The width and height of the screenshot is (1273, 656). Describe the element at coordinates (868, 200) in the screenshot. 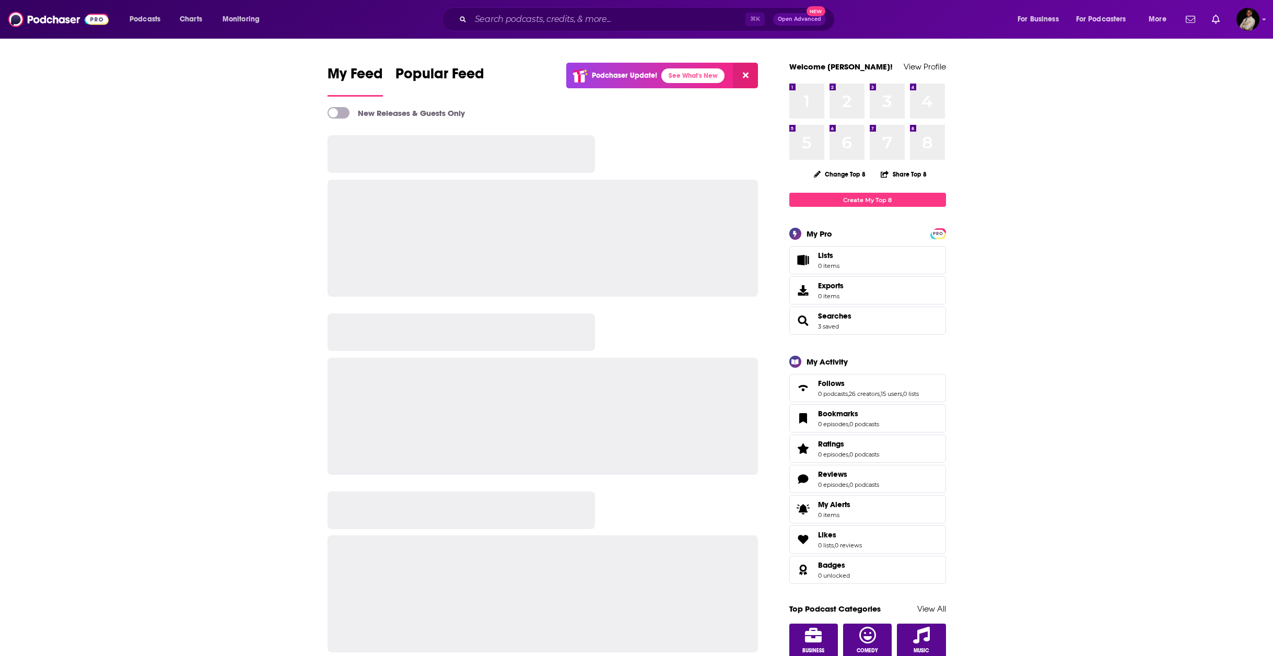

I see `a: Create My Top 8` at that location.